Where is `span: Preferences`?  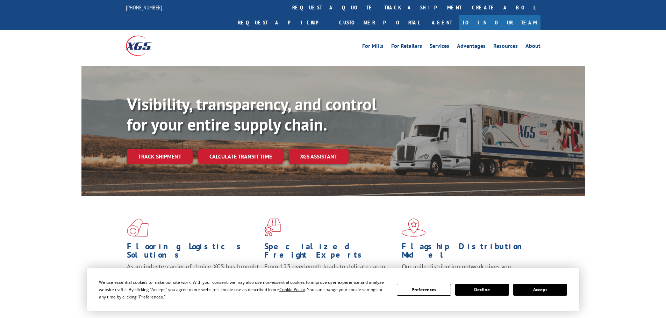
span: Preferences is located at coordinates (151, 297).